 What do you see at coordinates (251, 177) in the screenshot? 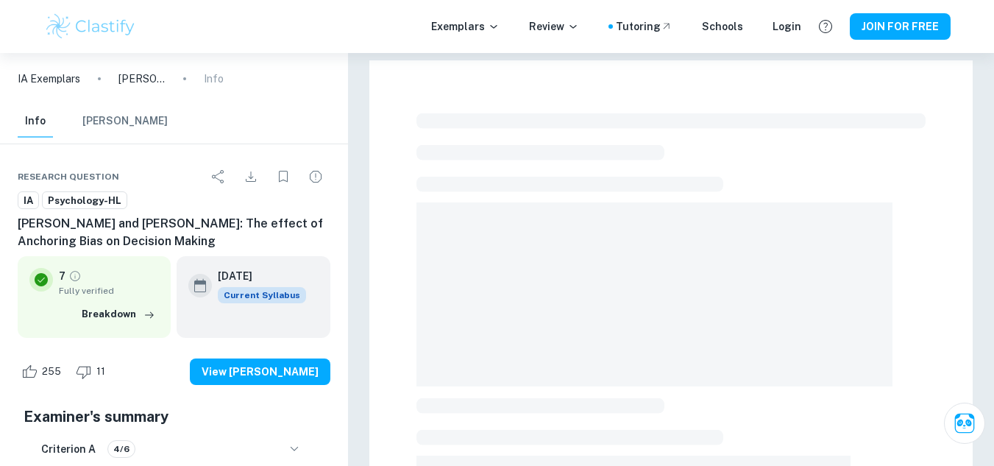
I see `div: Download` at bounding box center [251, 177].